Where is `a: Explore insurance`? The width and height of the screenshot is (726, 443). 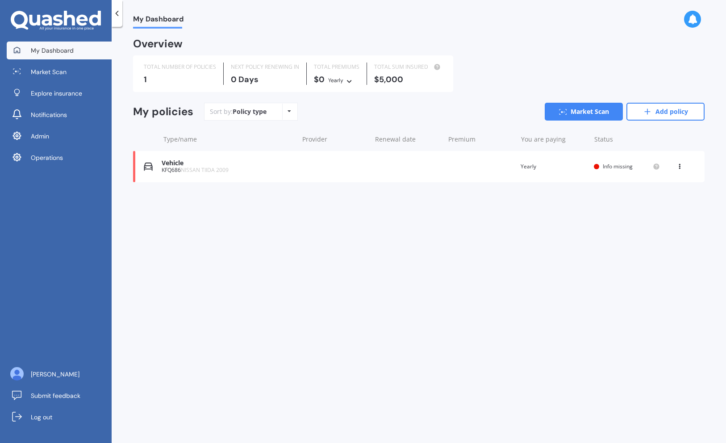
a: Explore insurance is located at coordinates (59, 93).